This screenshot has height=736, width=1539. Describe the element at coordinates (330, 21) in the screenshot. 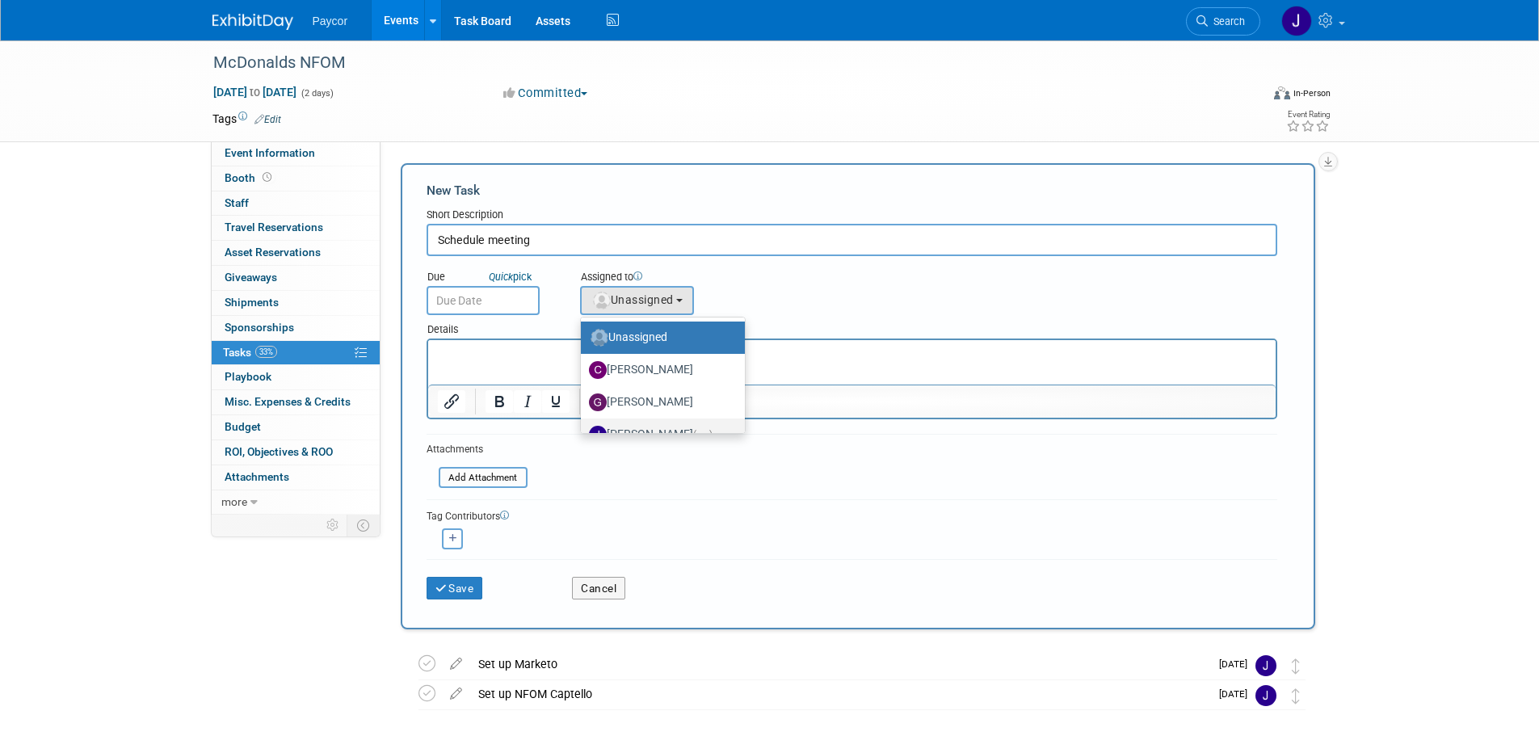

I see `span: Paycor` at that location.